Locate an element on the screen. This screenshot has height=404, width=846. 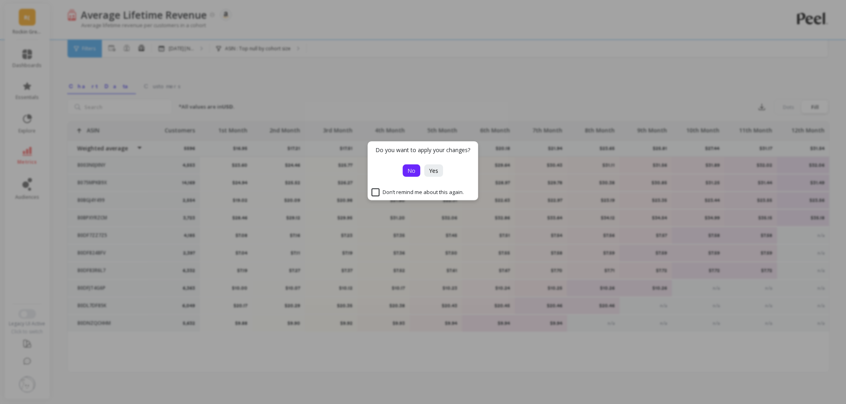
p: Do you want to apply your changes? is located at coordinates (423, 150).